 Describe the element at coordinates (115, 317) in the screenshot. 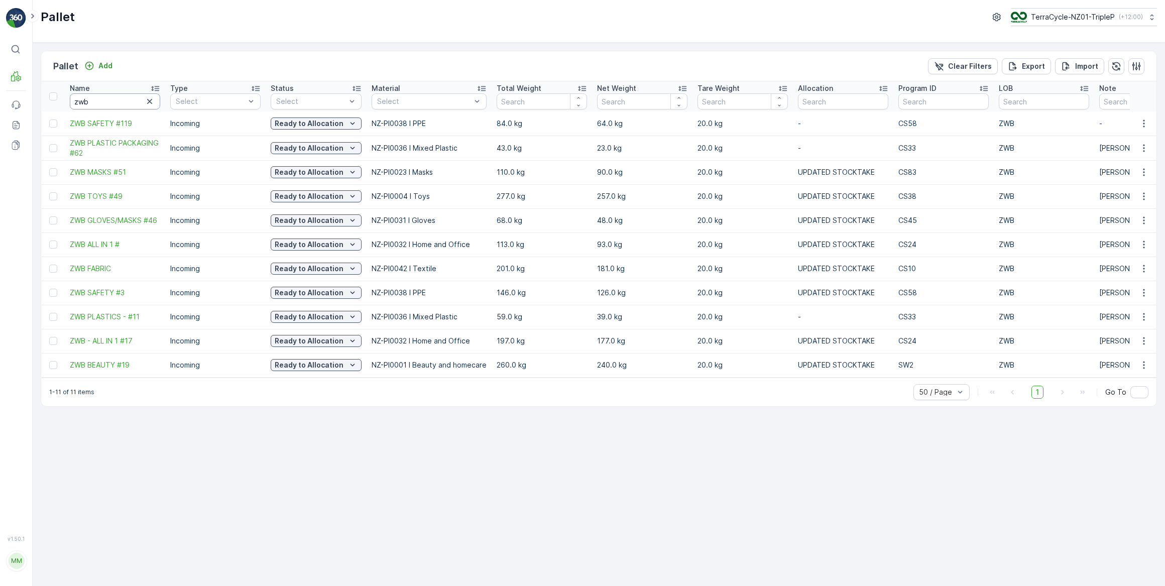

I see `span: ZWB PLASTICS - #11` at that location.